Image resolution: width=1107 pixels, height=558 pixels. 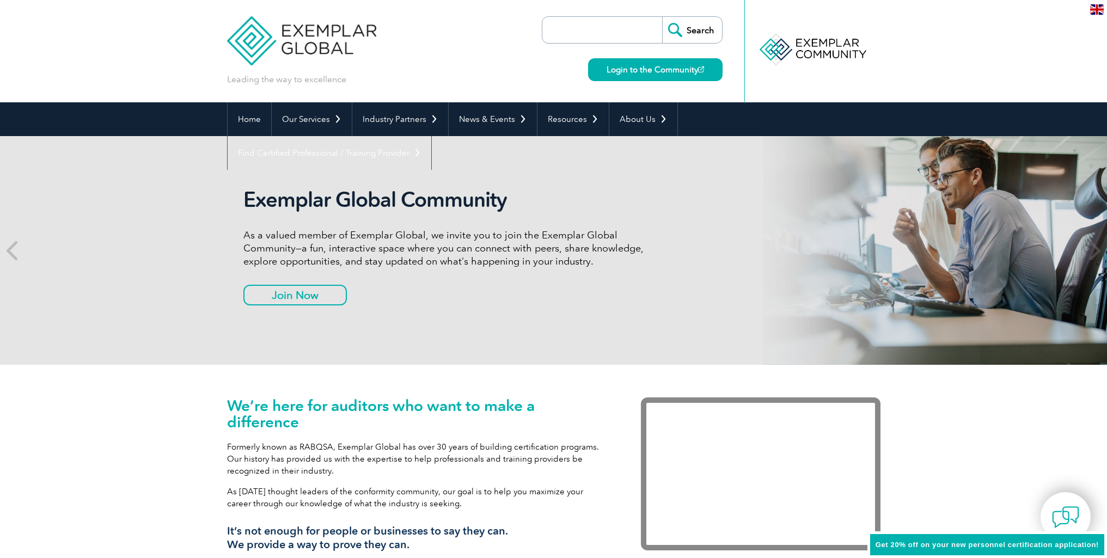 What do you see at coordinates (295, 295) in the screenshot?
I see `a: Join Now` at bounding box center [295, 295].